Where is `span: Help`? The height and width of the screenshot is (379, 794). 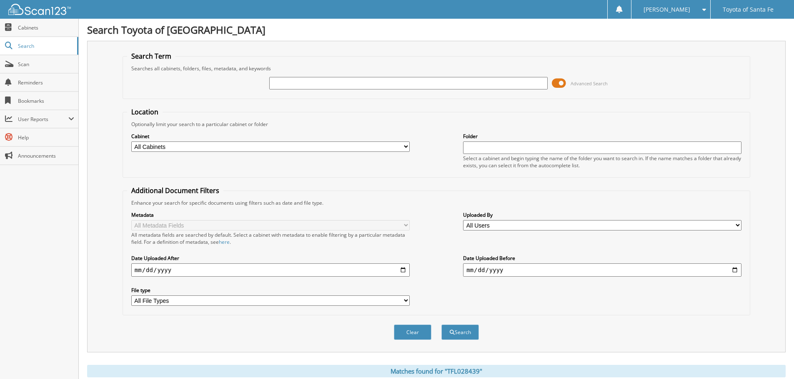
span: Help is located at coordinates (46, 137).